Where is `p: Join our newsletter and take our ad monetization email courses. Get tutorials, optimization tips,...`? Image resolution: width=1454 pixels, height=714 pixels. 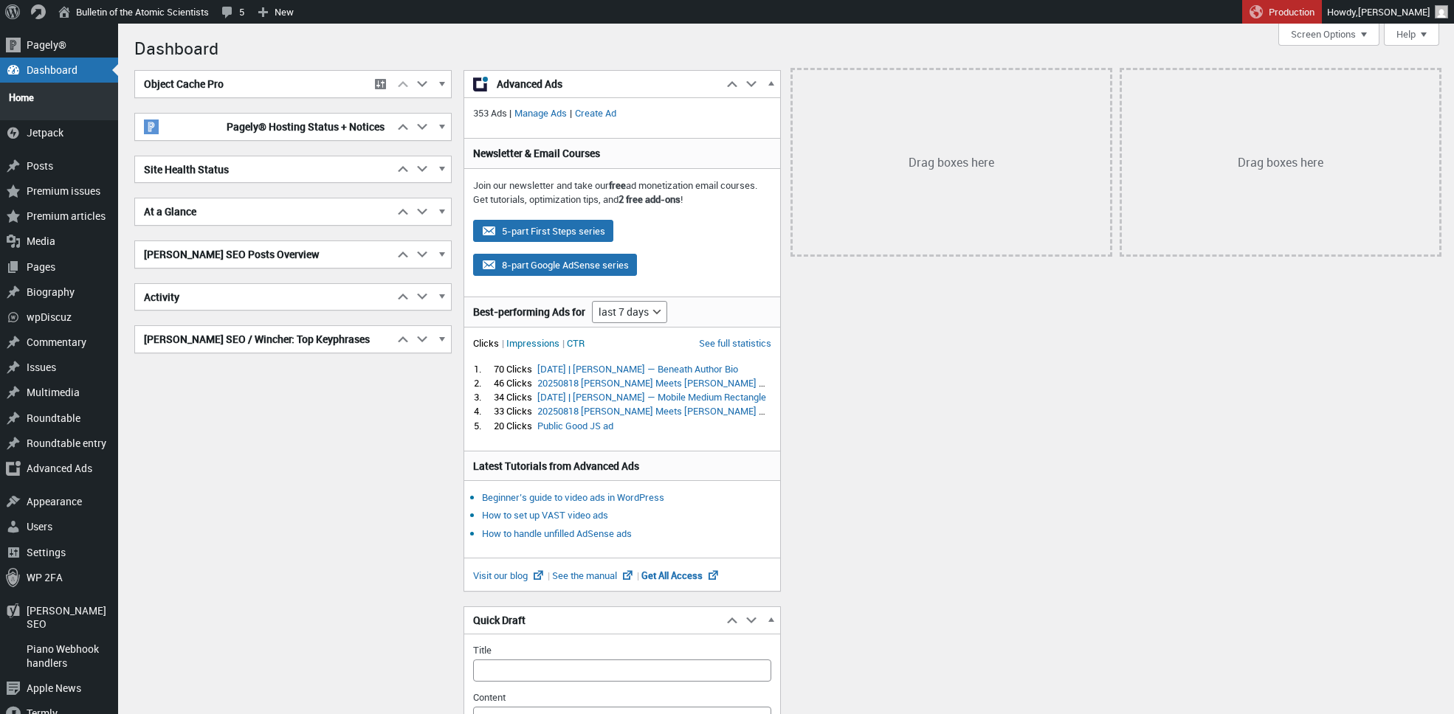
p: Join our newsletter and take our ad monetization email courses. Get tutorials, optimization tips,... is located at coordinates (622, 193).